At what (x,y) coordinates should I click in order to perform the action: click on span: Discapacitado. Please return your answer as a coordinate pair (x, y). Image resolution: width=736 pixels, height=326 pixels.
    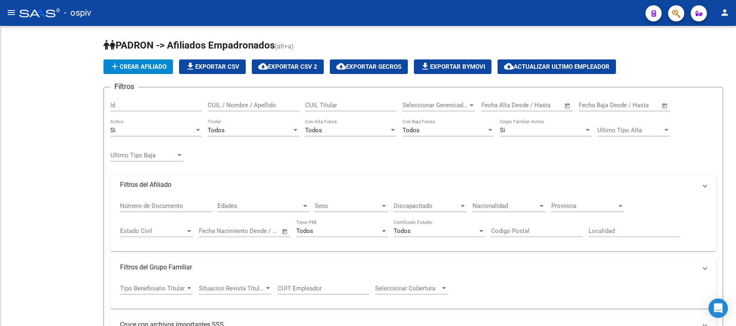
    Looking at the image, I should click on (426, 206).